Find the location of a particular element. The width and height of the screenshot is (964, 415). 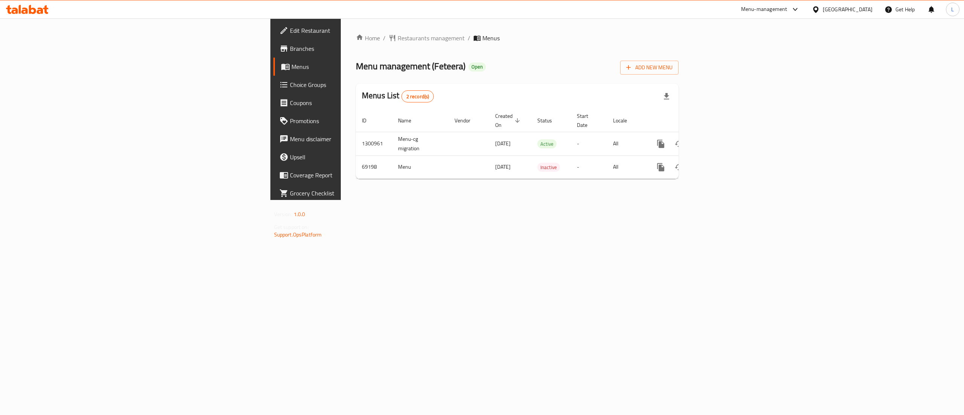

span: Active is located at coordinates (547, 144).